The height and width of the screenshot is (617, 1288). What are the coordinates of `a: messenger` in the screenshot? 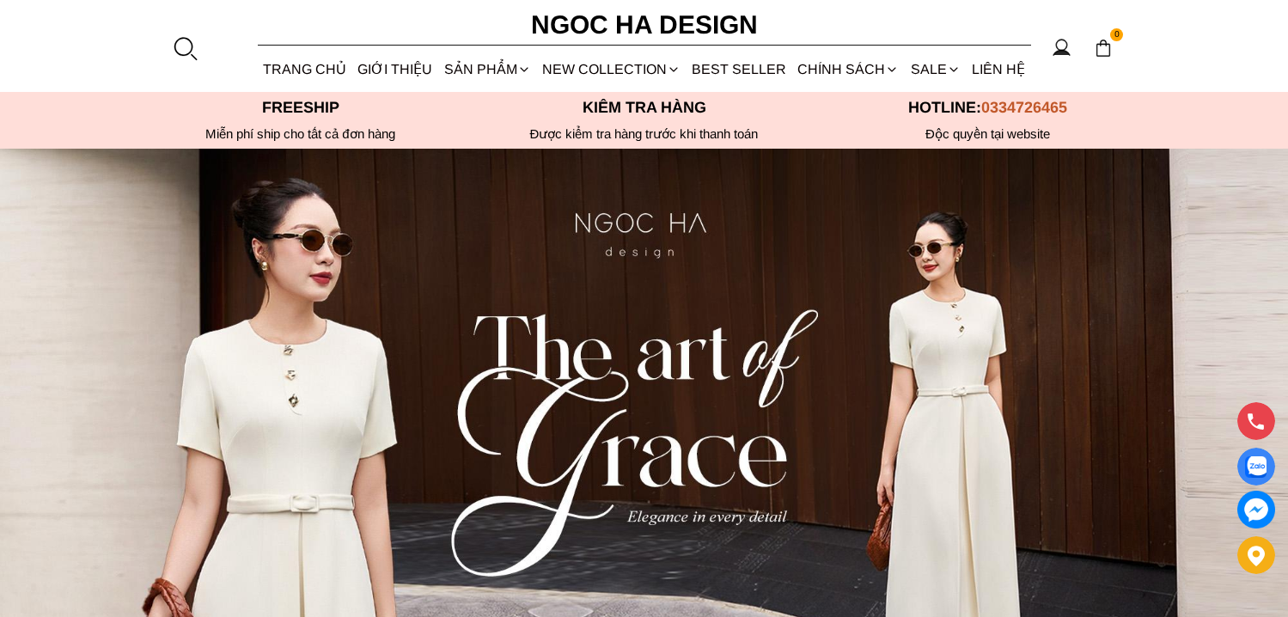 It's located at (1256, 510).